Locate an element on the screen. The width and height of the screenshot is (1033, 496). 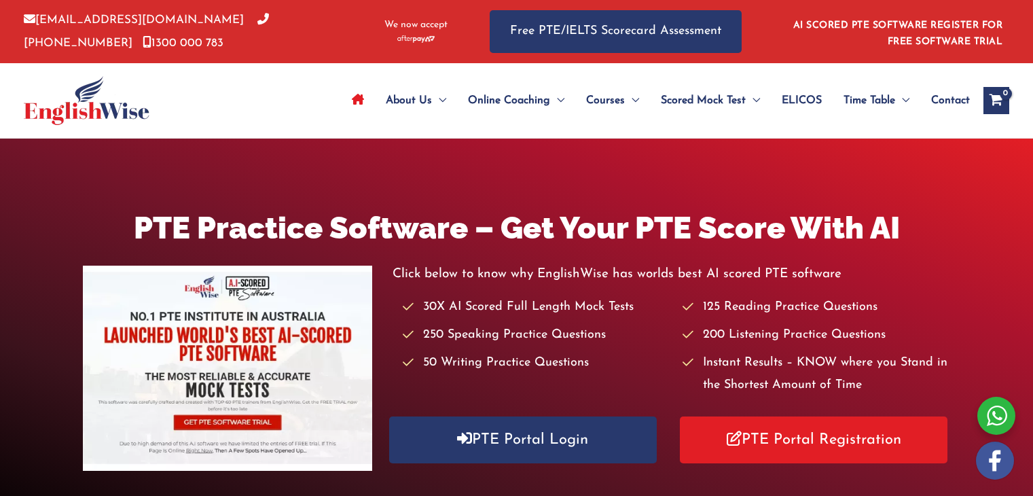
span: We now accept is located at coordinates (416, 25).